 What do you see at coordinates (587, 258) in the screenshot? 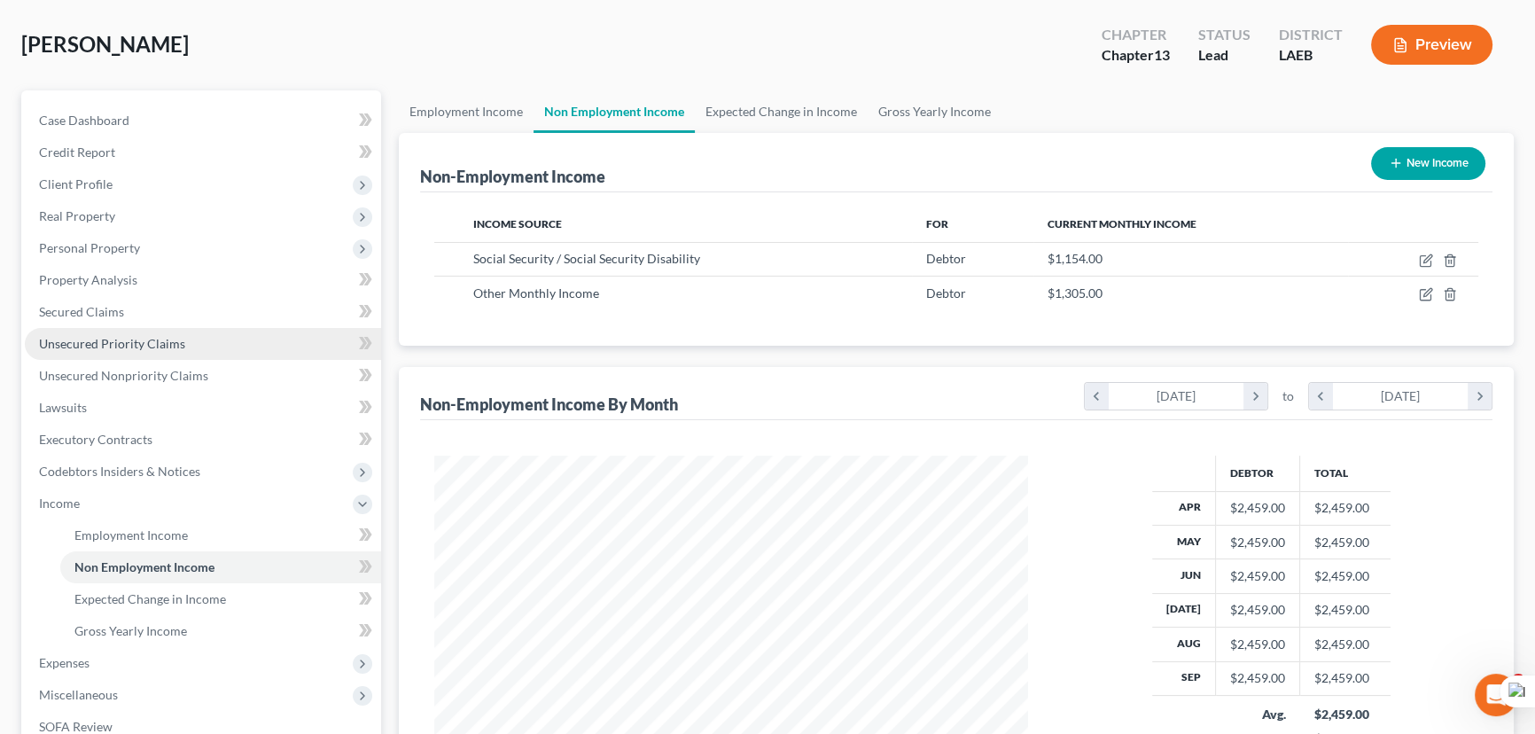
I see `span: Social Security / Social Security Disability` at bounding box center [587, 258].